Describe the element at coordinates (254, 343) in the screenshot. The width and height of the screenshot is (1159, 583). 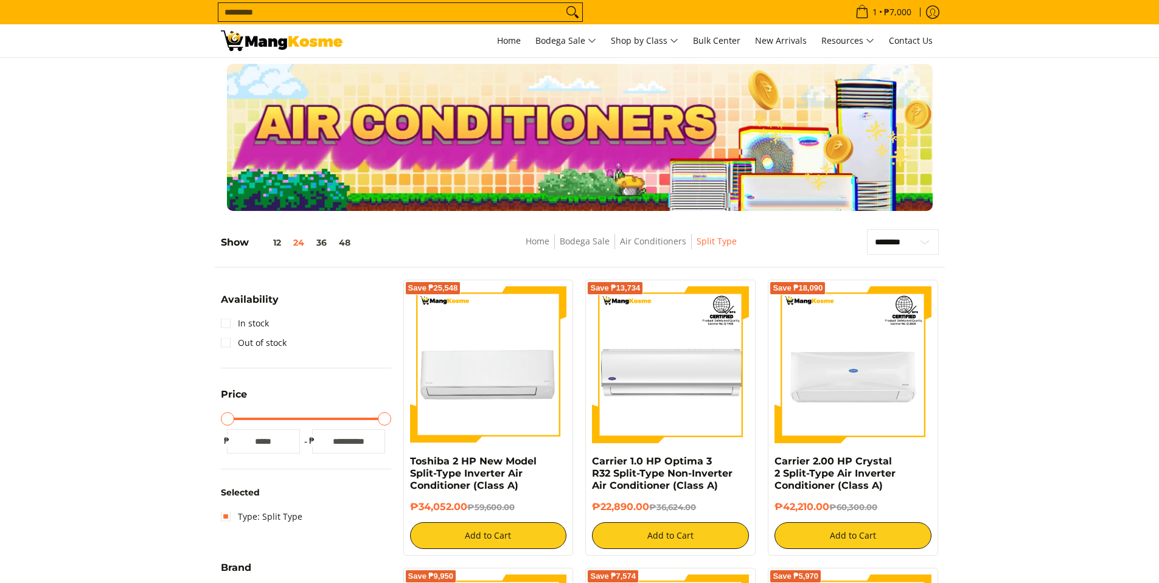
I see `a: Out of stock` at that location.